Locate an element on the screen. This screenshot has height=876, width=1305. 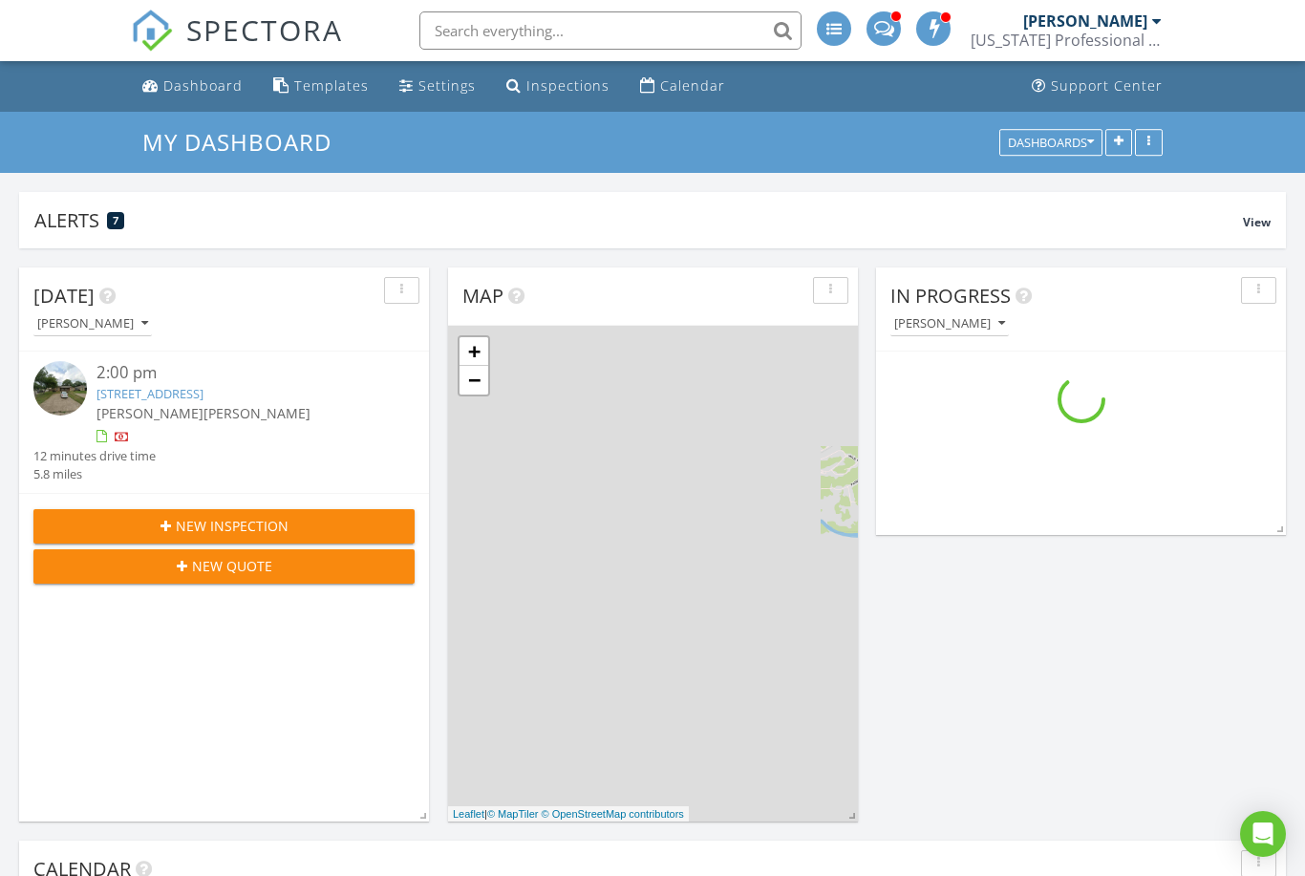
div: Dashboards is located at coordinates (1051, 142).